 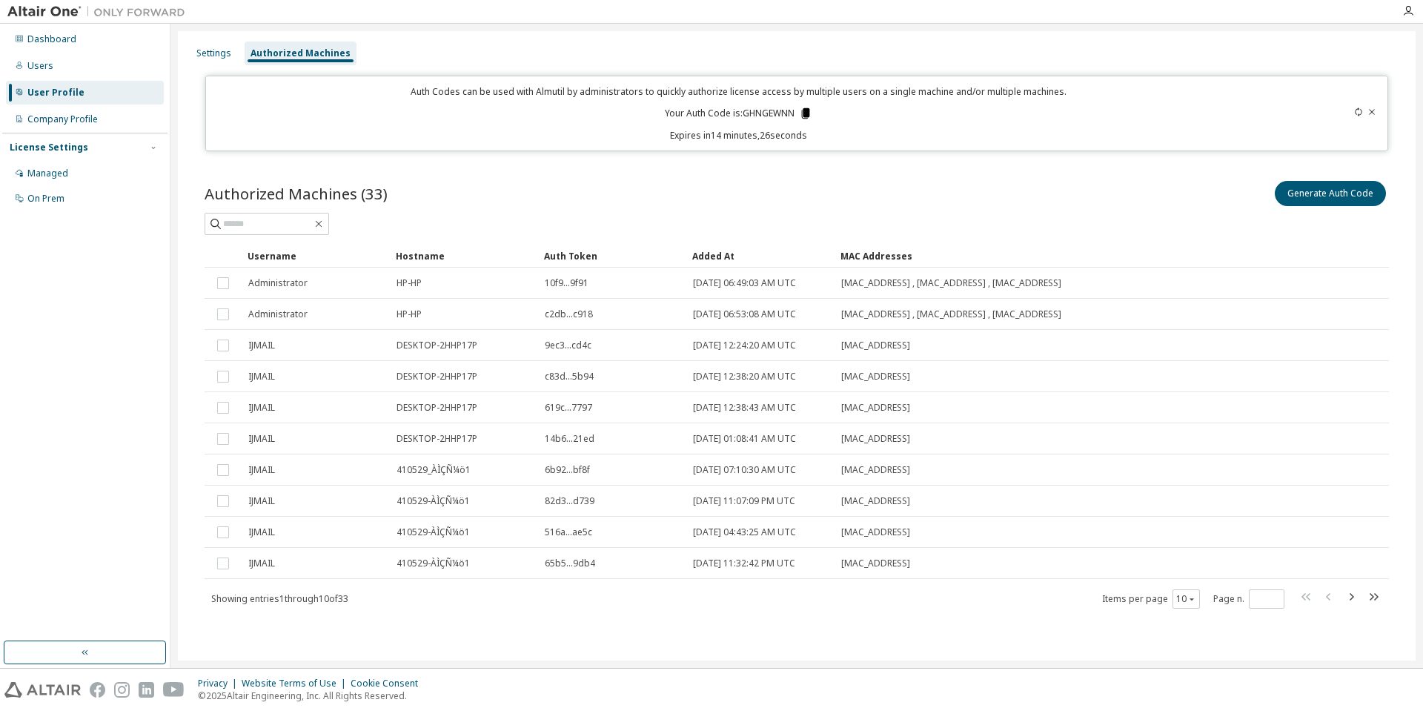 I want to click on span: c83d...5b94, so click(x=569, y=377).